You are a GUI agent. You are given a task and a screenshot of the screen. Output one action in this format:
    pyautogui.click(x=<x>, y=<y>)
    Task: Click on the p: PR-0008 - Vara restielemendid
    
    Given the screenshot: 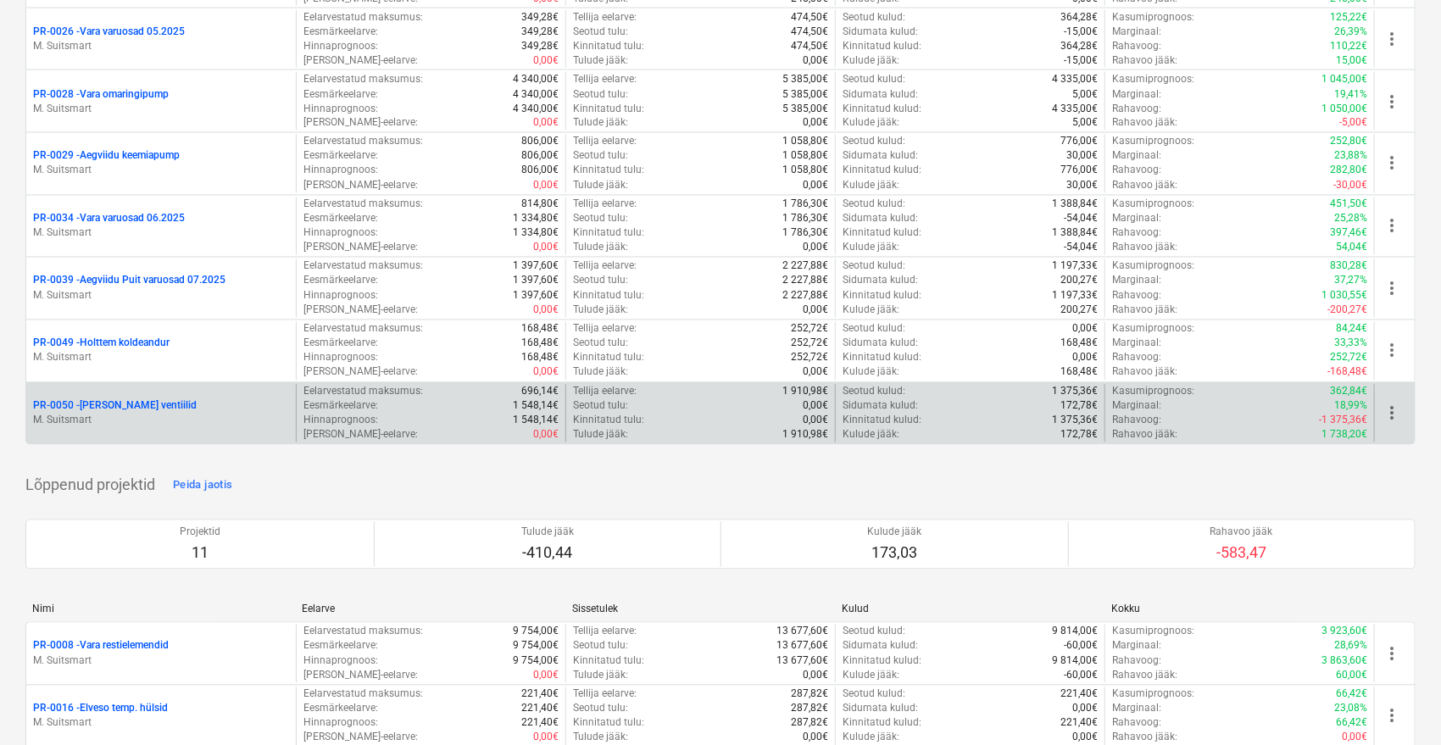 What is the action you would take?
    pyautogui.click(x=101, y=646)
    